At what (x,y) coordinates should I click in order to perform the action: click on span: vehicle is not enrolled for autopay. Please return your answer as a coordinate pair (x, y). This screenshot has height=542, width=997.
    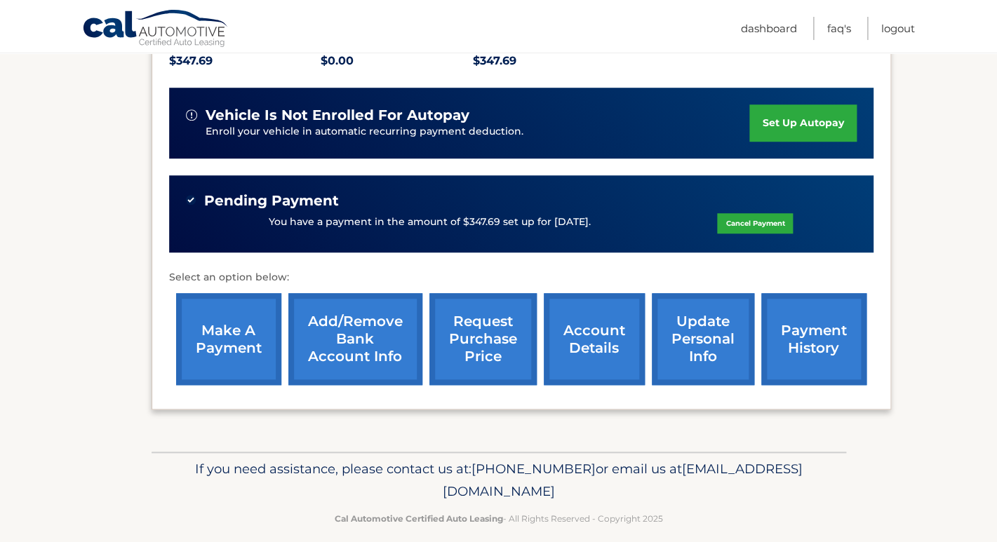
    Looking at the image, I should click on (337, 115).